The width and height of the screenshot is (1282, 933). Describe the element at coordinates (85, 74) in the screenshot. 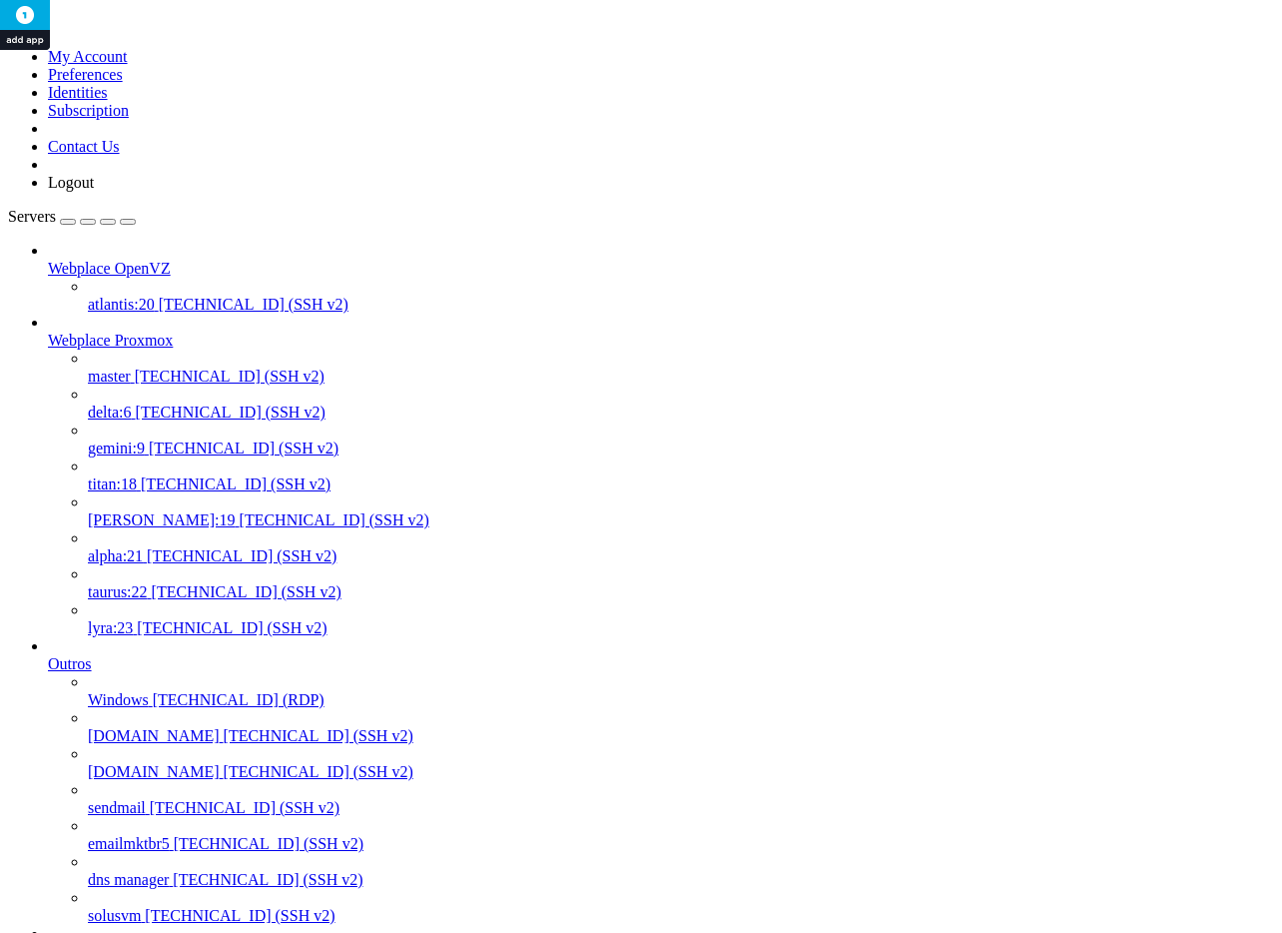

I see `a: Preferences` at that location.